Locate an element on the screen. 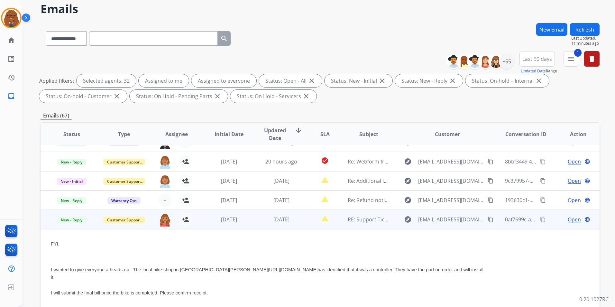 This screenshot has height=307, width=615. mat-icon: check_circle is located at coordinates (325, 160).